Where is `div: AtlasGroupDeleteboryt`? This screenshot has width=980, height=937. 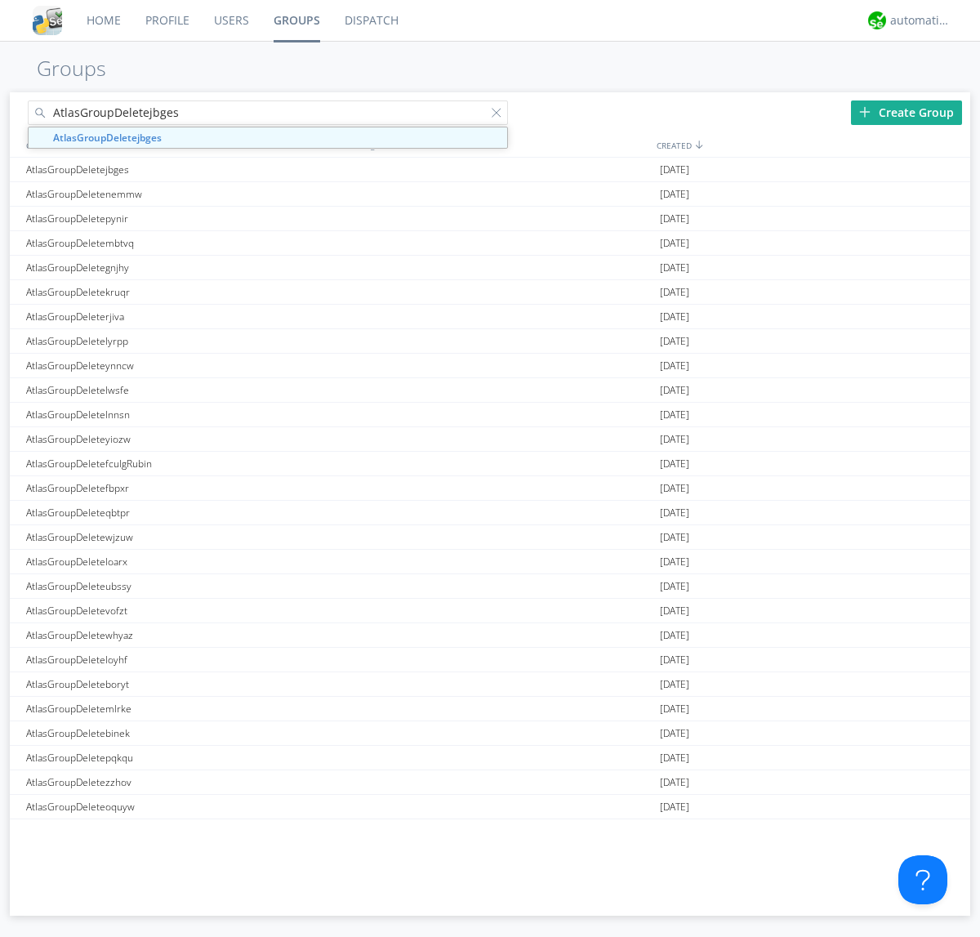
div: AtlasGroupDeleteboryt is located at coordinates (179, 684).